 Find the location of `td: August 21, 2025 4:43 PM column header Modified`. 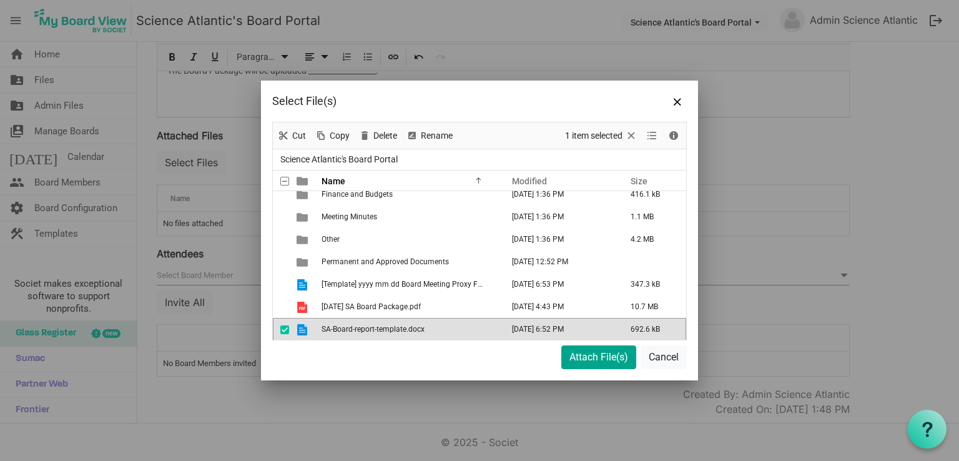

td: August 21, 2025 4:43 PM column header Modified is located at coordinates (558, 306).